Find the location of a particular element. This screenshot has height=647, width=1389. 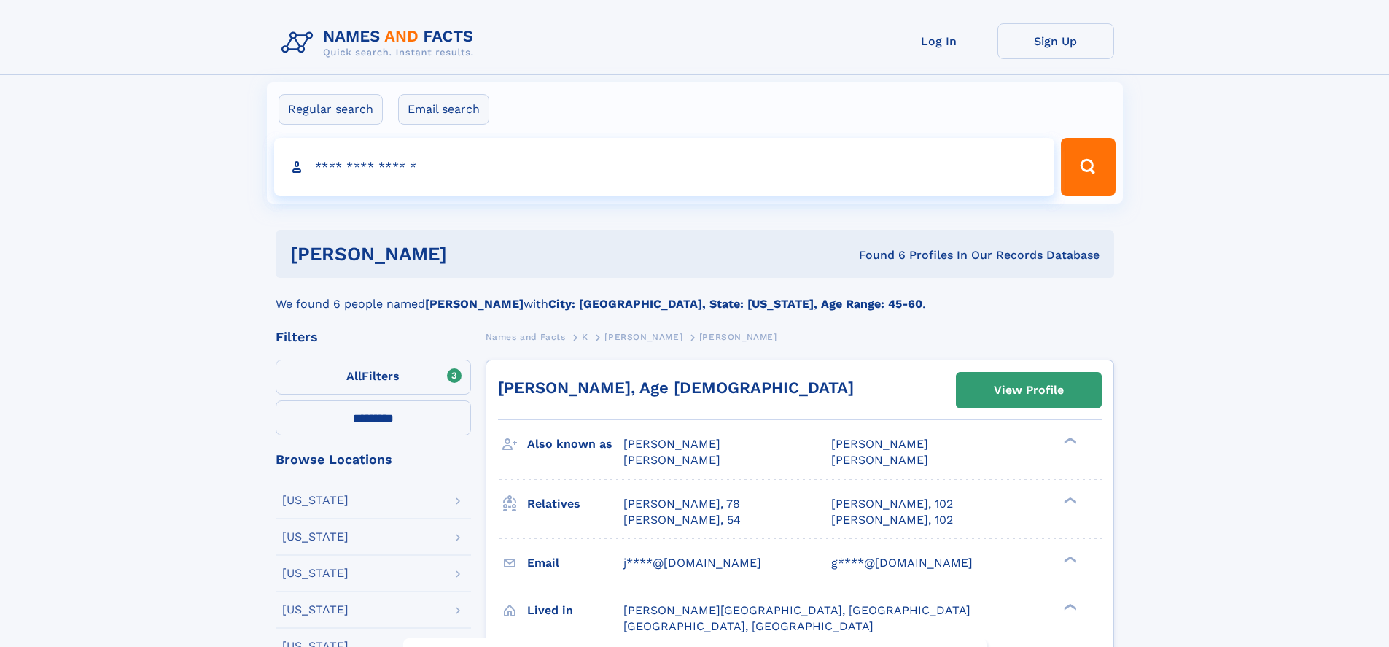

a: Sign Up is located at coordinates (1056, 41).